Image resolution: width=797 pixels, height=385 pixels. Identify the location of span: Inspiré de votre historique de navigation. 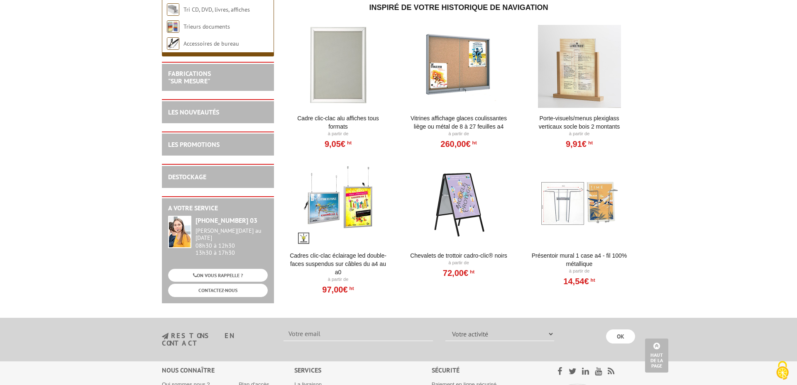
(458, 7).